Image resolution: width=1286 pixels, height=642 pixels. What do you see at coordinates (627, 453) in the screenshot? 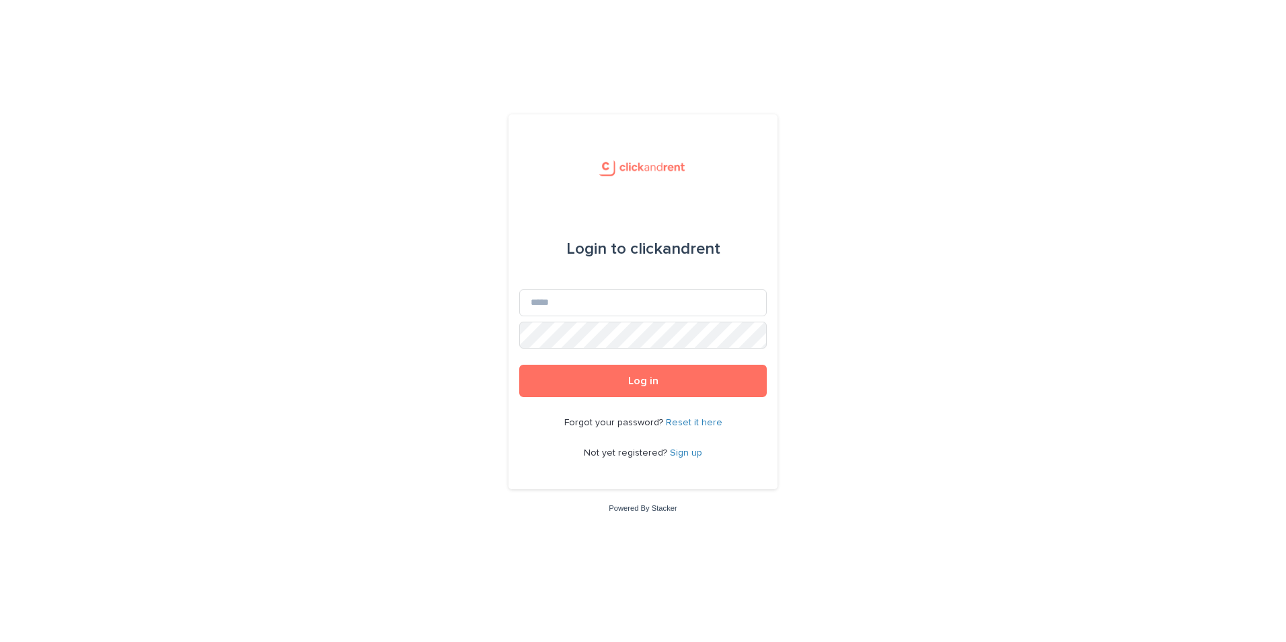
I see `span: Not yet registered?` at bounding box center [627, 453].